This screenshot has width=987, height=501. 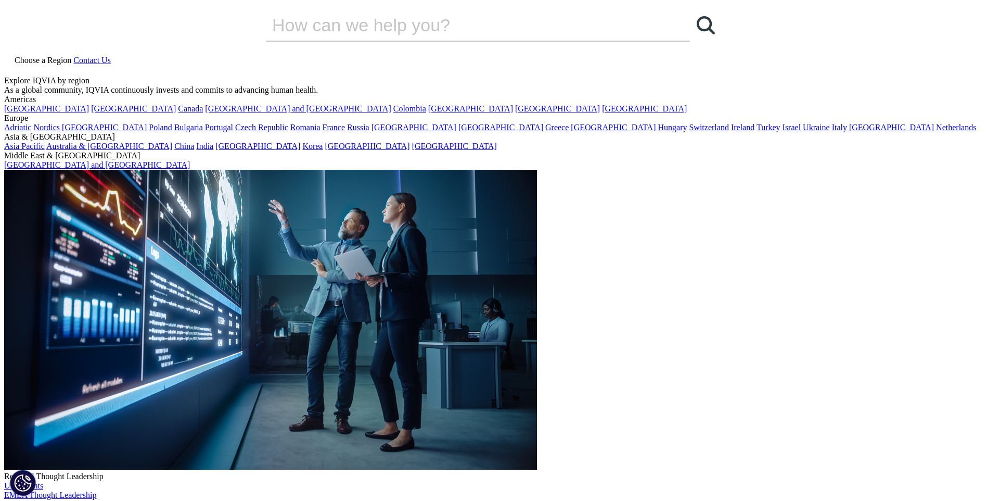 What do you see at coordinates (706, 25) in the screenshot?
I see `a: Search` at bounding box center [706, 25].